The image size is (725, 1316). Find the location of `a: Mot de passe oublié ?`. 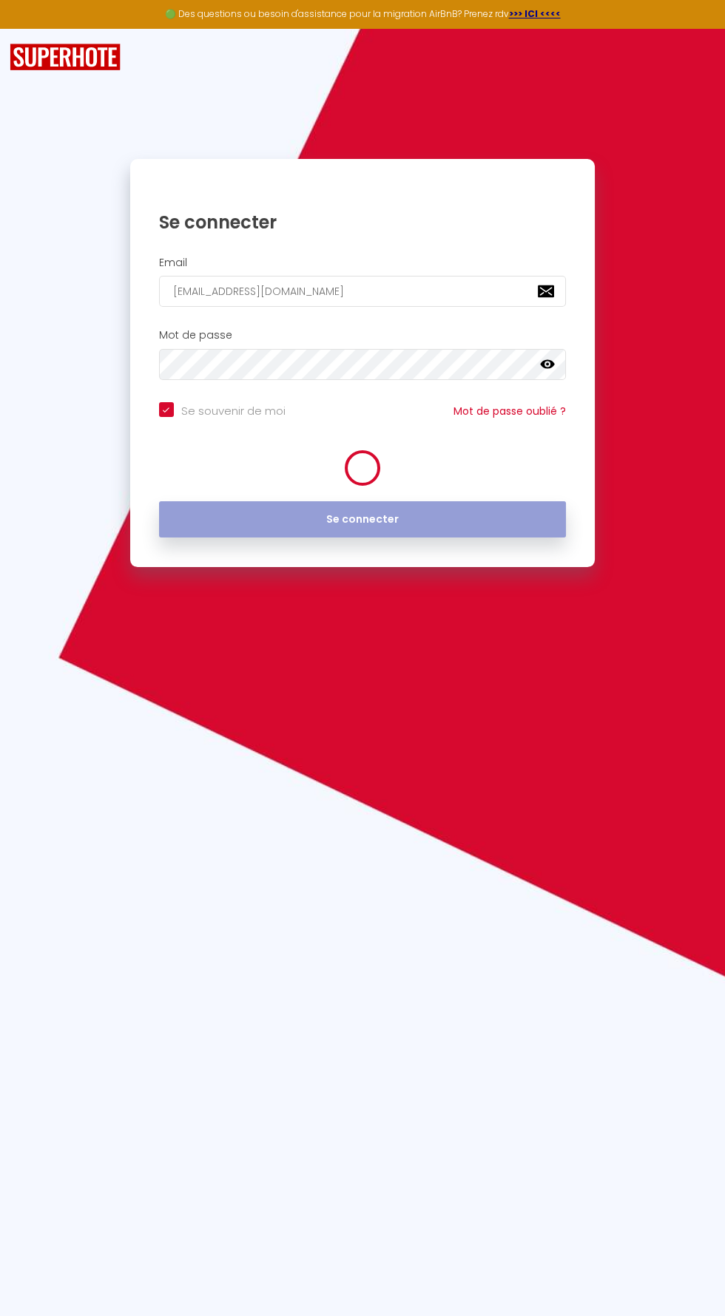

a: Mot de passe oublié ? is located at coordinates (509, 411).